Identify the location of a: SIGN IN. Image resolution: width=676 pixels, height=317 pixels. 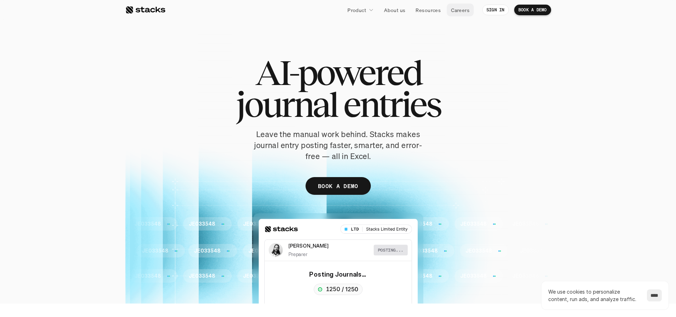
(495, 10).